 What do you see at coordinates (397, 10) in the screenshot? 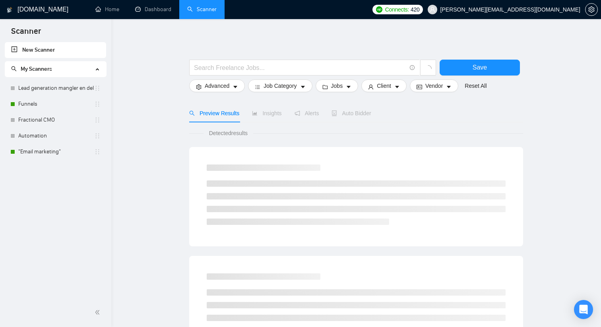
I see `span: Connects:` at bounding box center [397, 10].